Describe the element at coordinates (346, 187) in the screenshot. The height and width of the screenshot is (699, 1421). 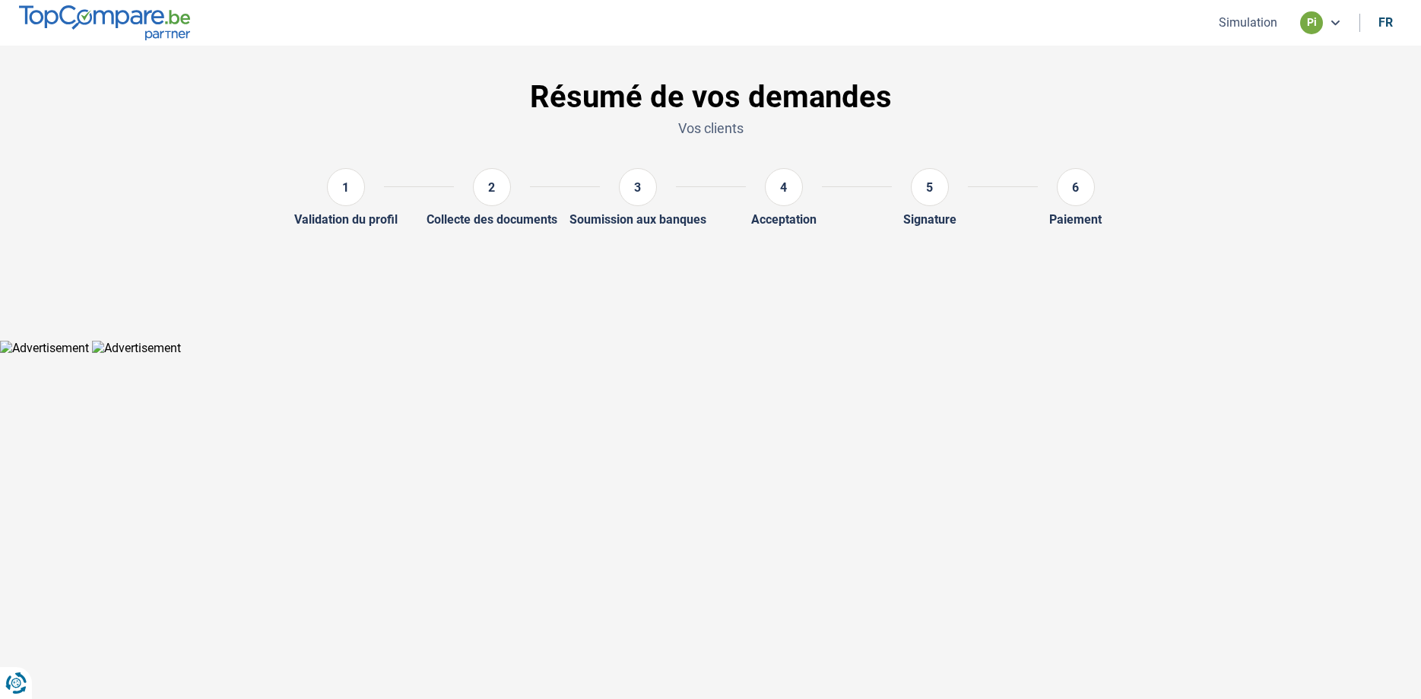
I see `div: 1` at that location.